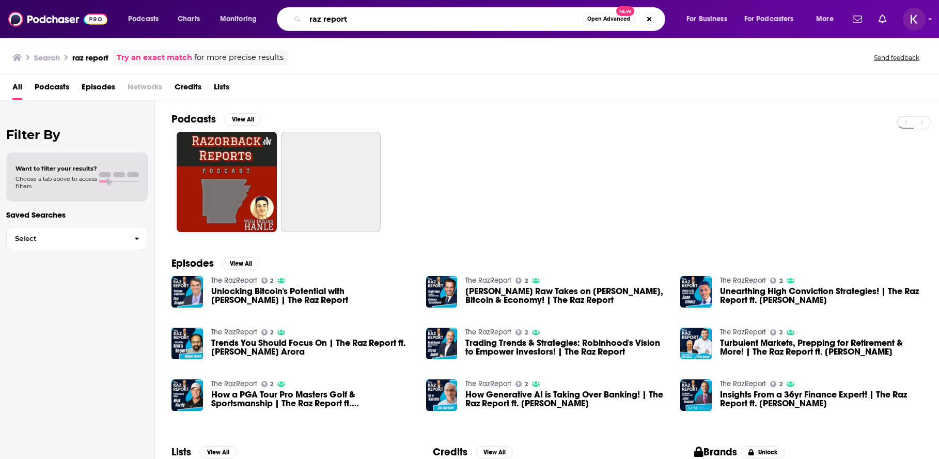 The width and height of the screenshot is (939, 459). I want to click on img: How a PGA Tour Pro Masters Golf & Sportsmanship | The Raz Report ft. Nick Hardy, so click(187, 395).